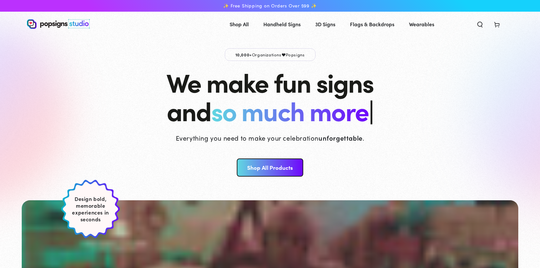 The width and height of the screenshot is (540, 268). What do you see at coordinates (480, 24) in the screenshot?
I see `summary: Search our site` at bounding box center [480, 24].